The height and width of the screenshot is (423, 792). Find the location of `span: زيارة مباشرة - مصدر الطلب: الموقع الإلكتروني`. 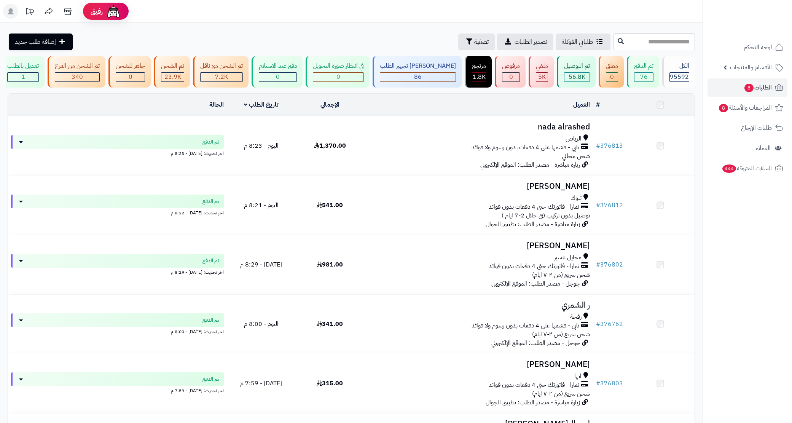

span: زيارة مباشرة - مصدر الطلب: الموقع الإلكتروني is located at coordinates (530, 165).